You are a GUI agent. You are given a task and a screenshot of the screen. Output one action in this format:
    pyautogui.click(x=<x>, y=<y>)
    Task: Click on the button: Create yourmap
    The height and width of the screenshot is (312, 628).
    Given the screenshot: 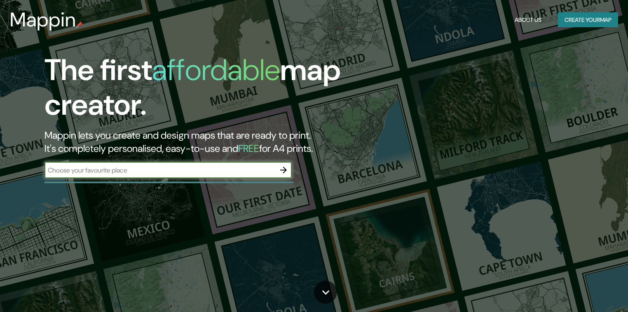 What is the action you would take?
    pyautogui.click(x=588, y=20)
    